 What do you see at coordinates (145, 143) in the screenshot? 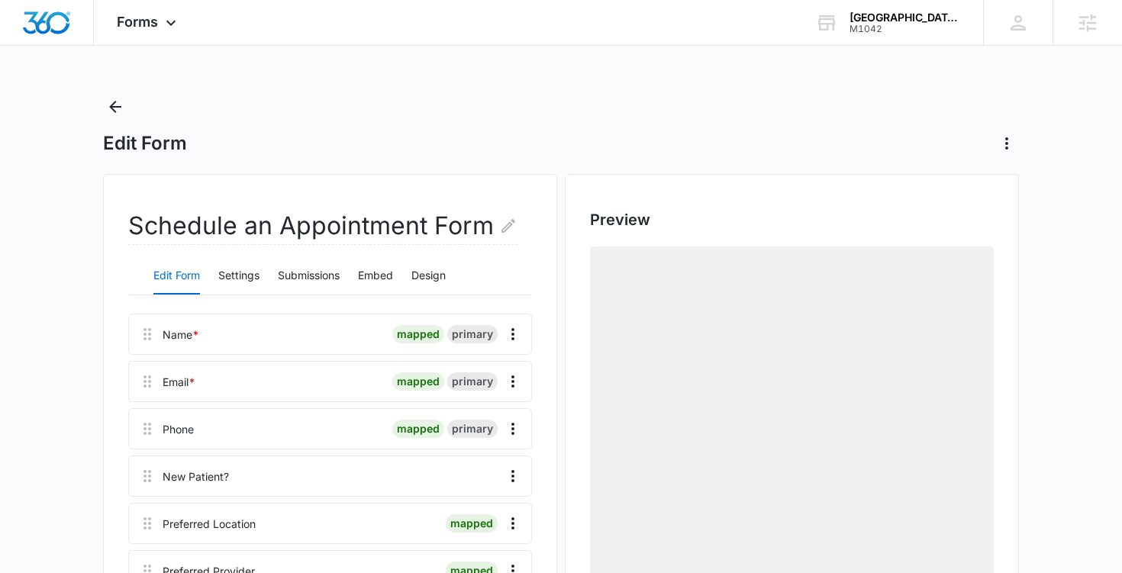
I see `h1: Edit Form` at bounding box center [145, 143].